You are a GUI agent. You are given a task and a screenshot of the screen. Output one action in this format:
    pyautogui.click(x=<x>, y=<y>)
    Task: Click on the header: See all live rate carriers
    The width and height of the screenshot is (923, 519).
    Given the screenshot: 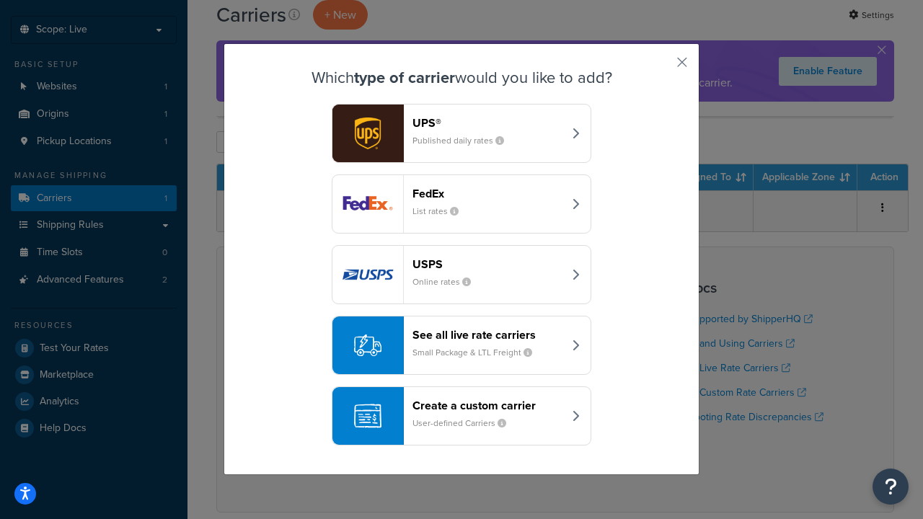 What is the action you would take?
    pyautogui.click(x=487, y=334)
    